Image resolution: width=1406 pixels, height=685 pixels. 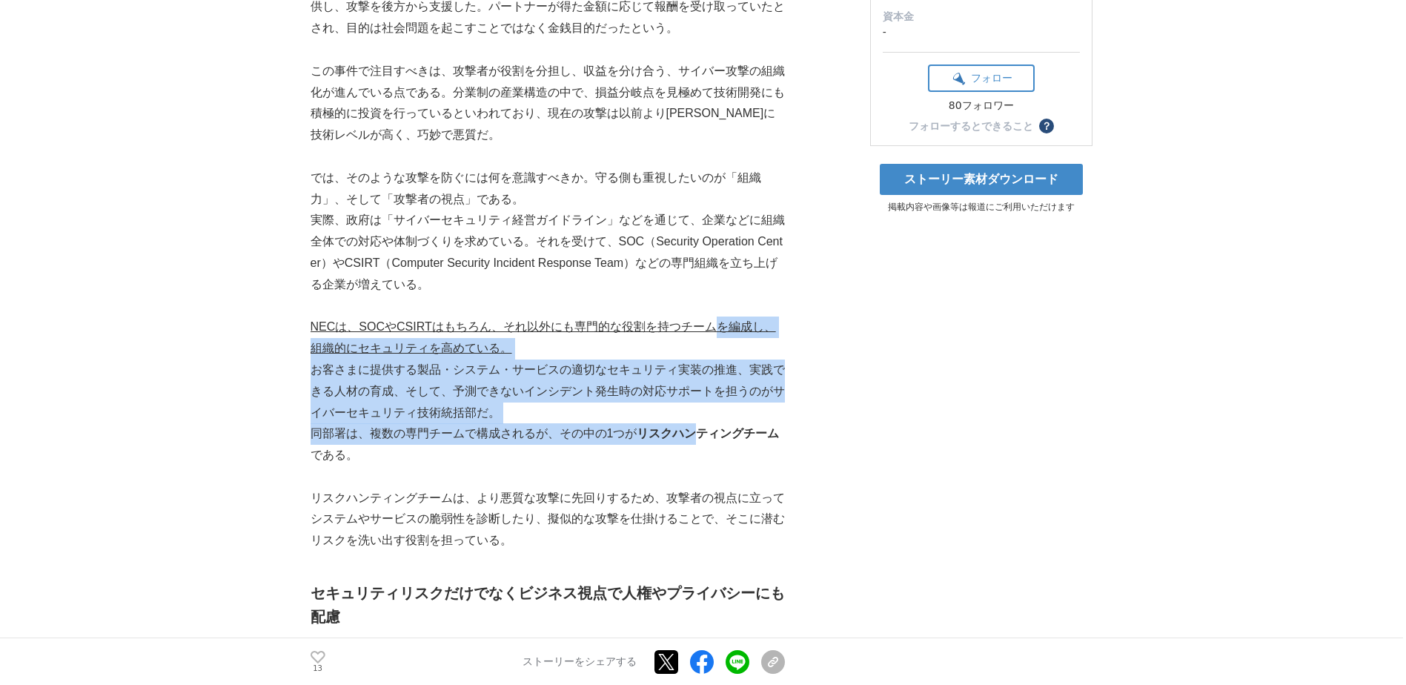 What do you see at coordinates (981, 179) in the screenshot?
I see `a: ストーリー素材ダウンロード` at bounding box center [981, 179].